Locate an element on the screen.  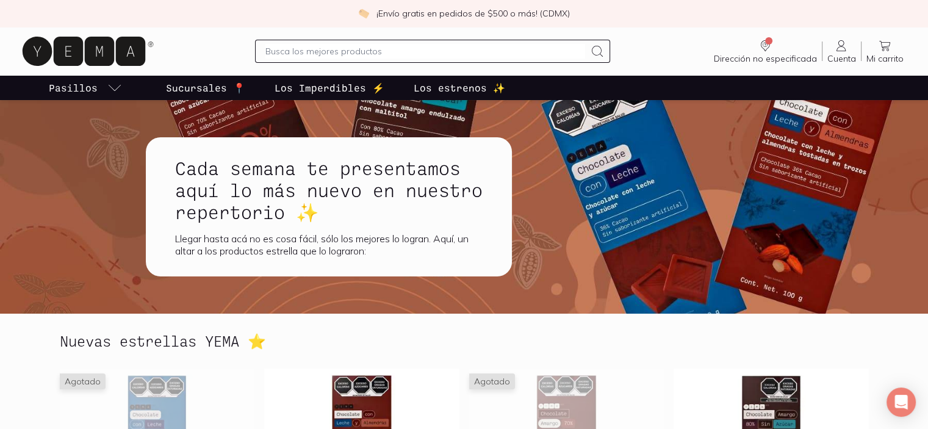
p: Los Imperdibles ⚡️ is located at coordinates (330, 88).